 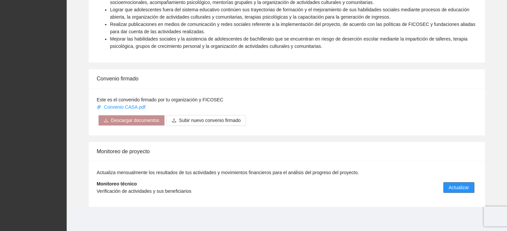 What do you see at coordinates (206, 121) in the screenshot?
I see `span: uploadSubir nuevo convenio firmado` at bounding box center [206, 121].